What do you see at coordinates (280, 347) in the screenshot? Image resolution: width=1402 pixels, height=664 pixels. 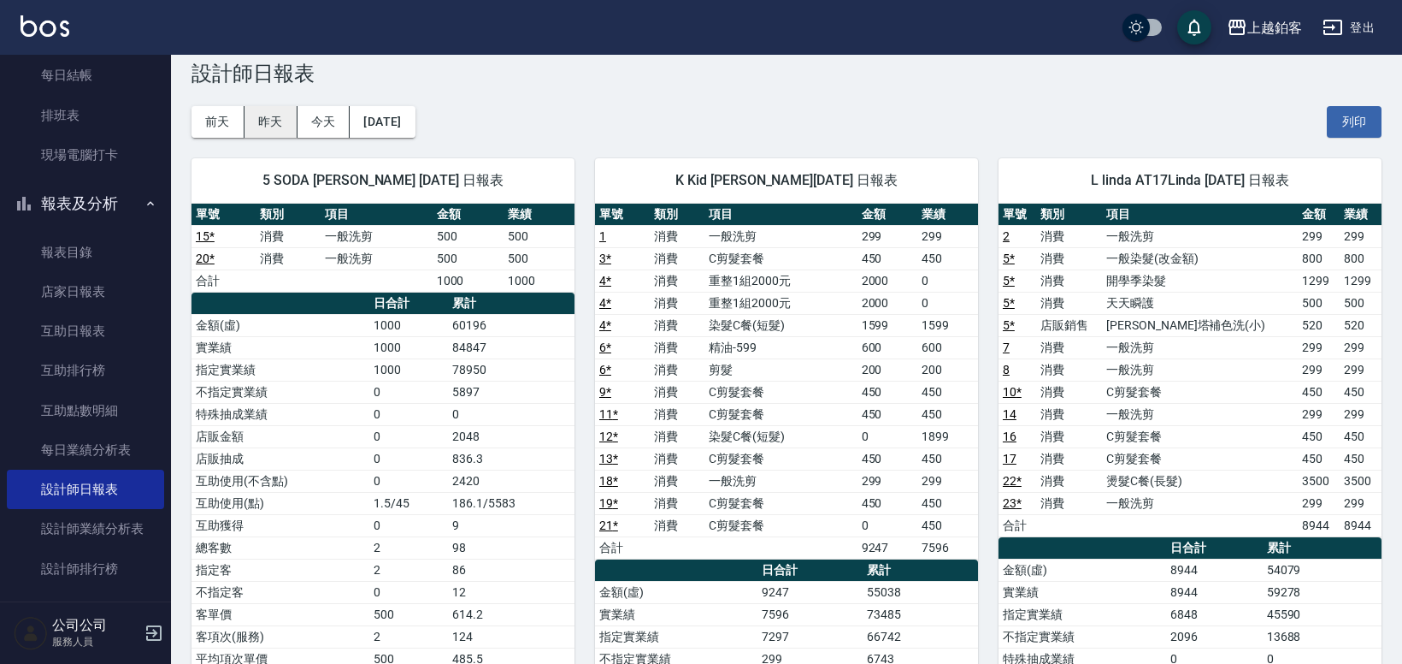 I see `td: 實業績` at bounding box center [280, 347].